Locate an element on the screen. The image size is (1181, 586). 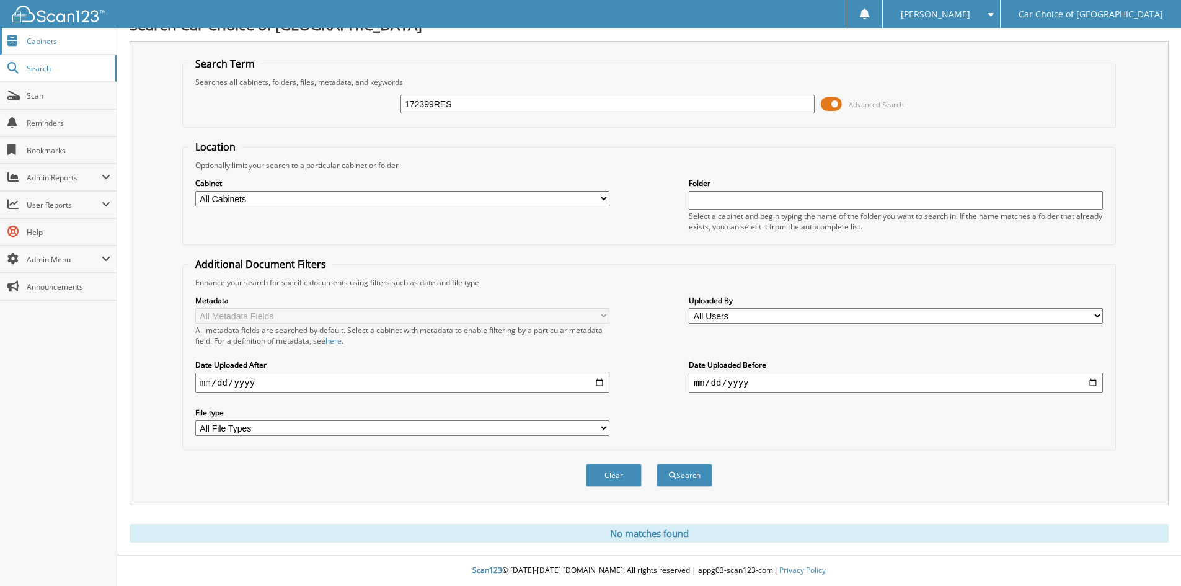
span: Announcements is located at coordinates (68, 287).